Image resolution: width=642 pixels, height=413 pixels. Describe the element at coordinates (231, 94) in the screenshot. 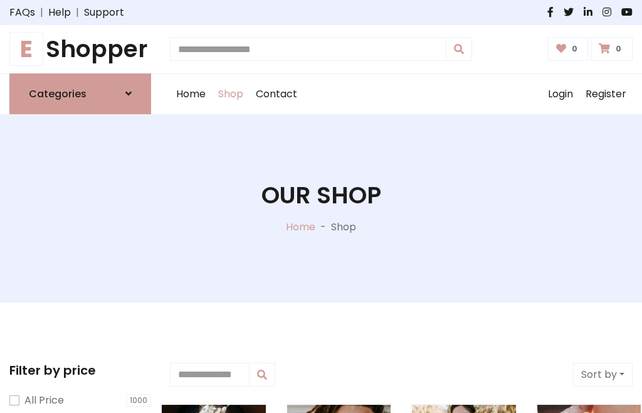

I see `a: Shop` at that location.